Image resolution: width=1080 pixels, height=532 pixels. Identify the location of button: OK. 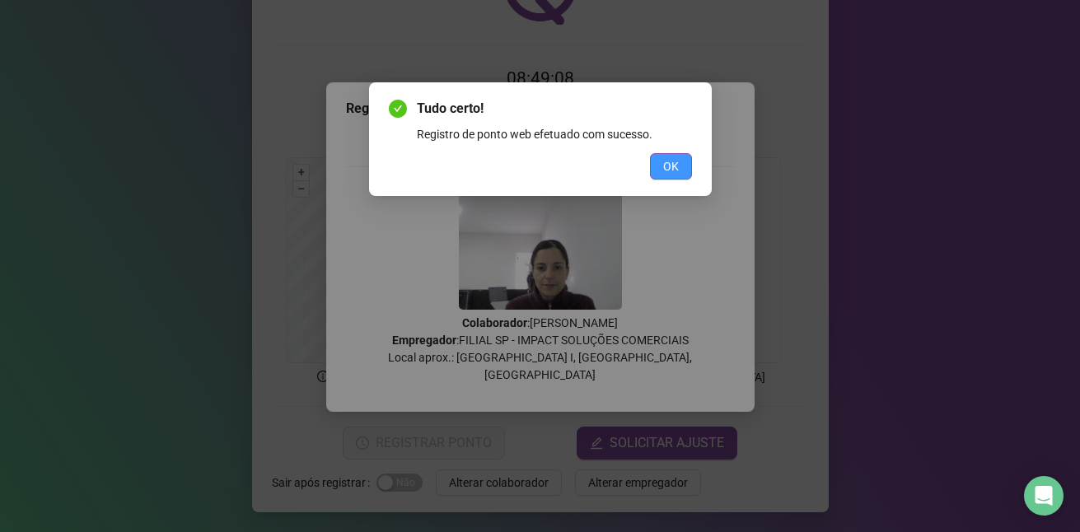
(670, 166).